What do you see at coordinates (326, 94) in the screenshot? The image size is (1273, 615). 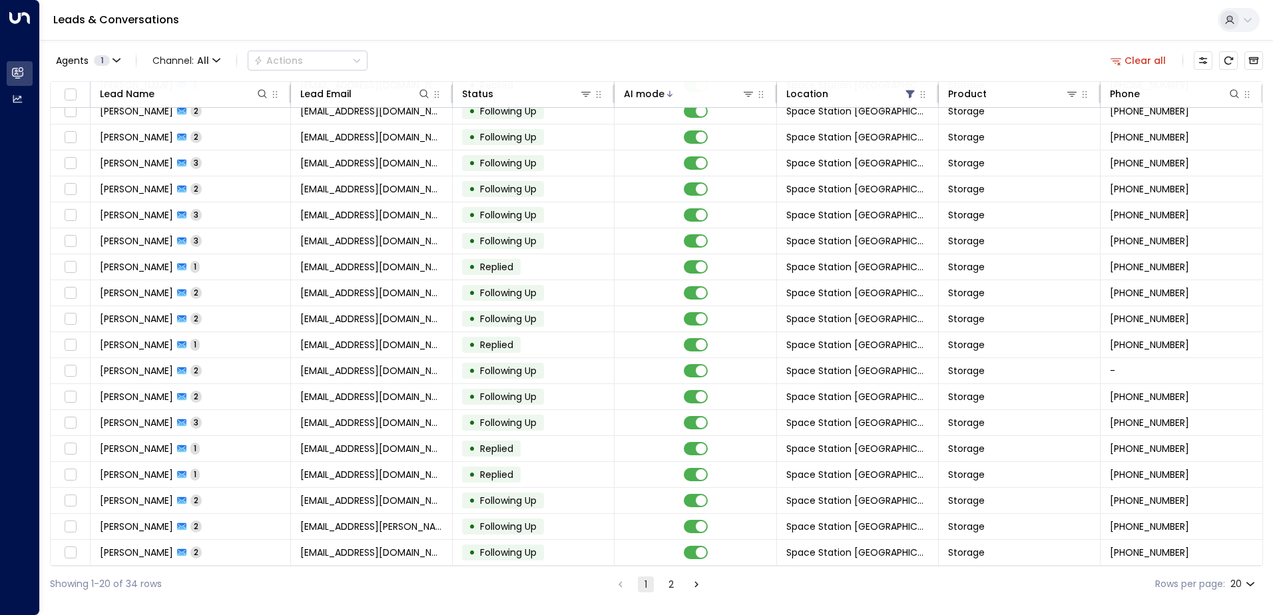 I see `div: Lead Email` at bounding box center [326, 94].